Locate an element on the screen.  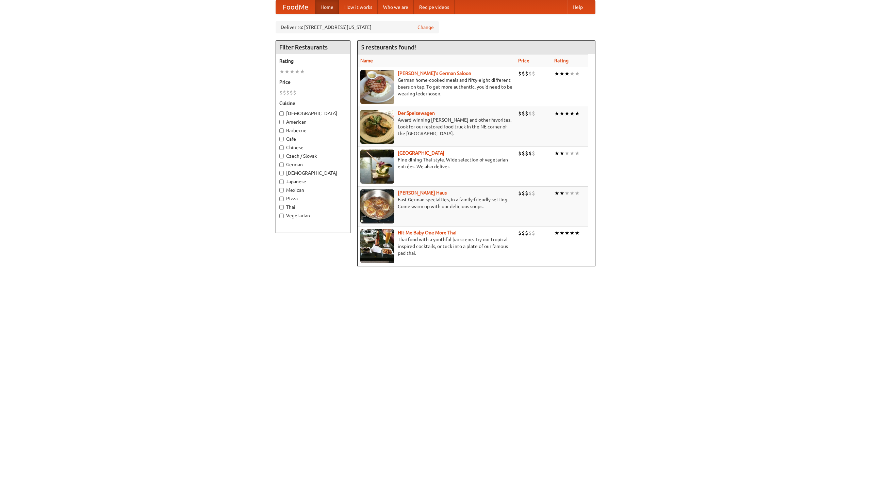
a: Hit Me Baby One More Thai is located at coordinates (427, 232).